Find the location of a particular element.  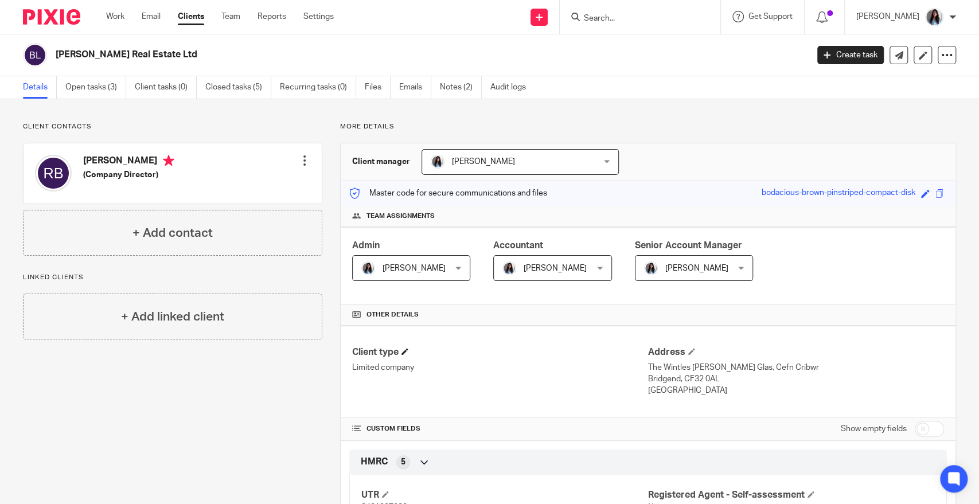

label: Show empty fields is located at coordinates (874, 429).